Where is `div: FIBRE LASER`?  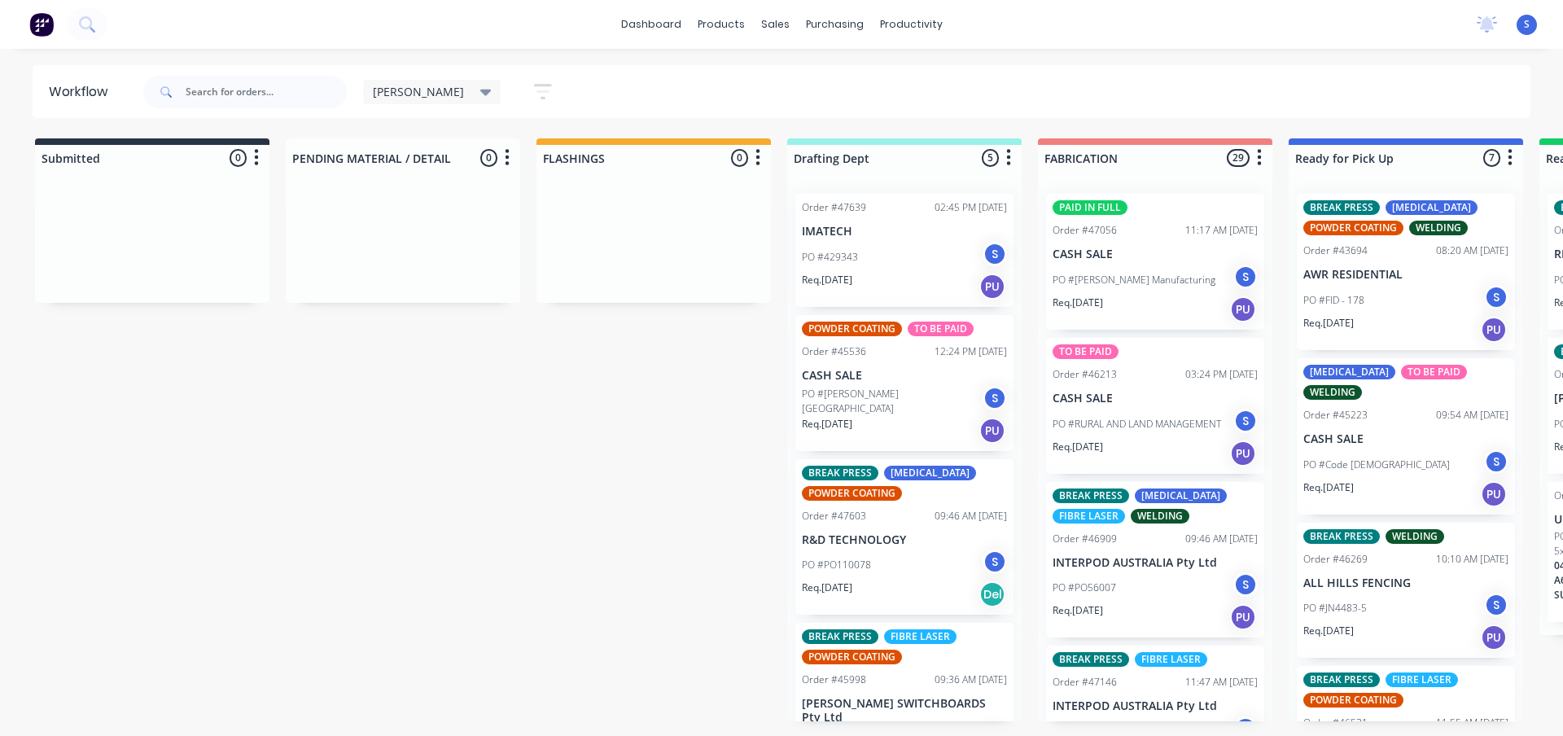 div: FIBRE LASER is located at coordinates (1170, 659).